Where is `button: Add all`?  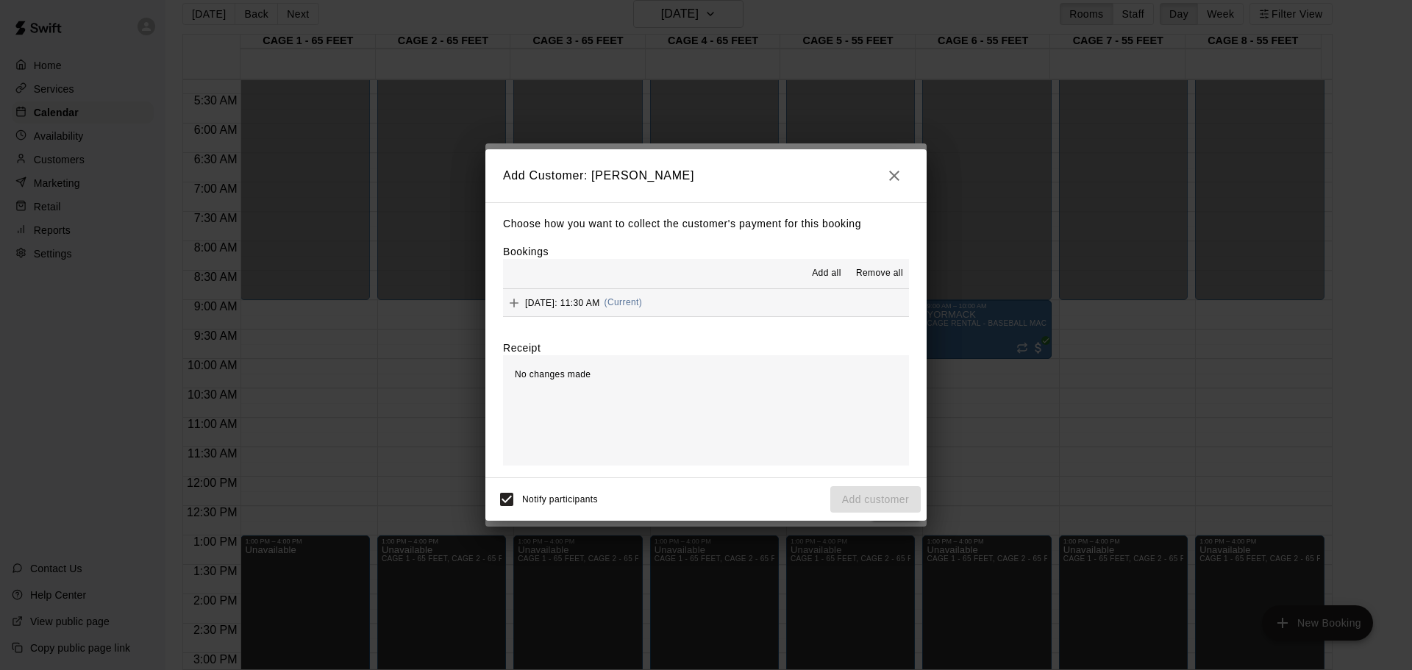
button: Add all is located at coordinates (827, 274).